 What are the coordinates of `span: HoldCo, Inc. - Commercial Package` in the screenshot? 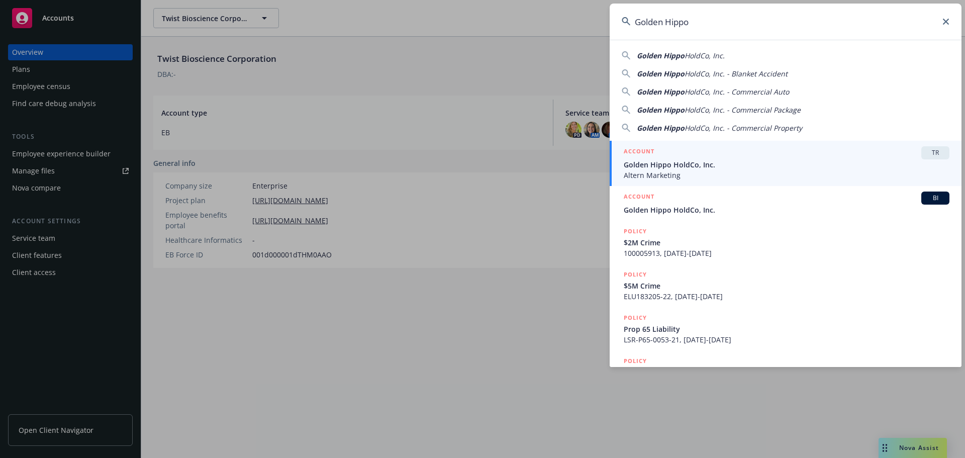 It's located at (742, 110).